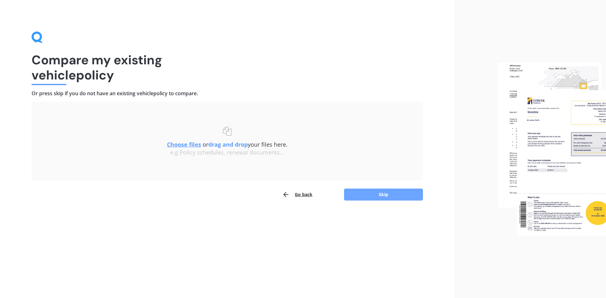  I want to click on img: files.webp, so click(552, 149).